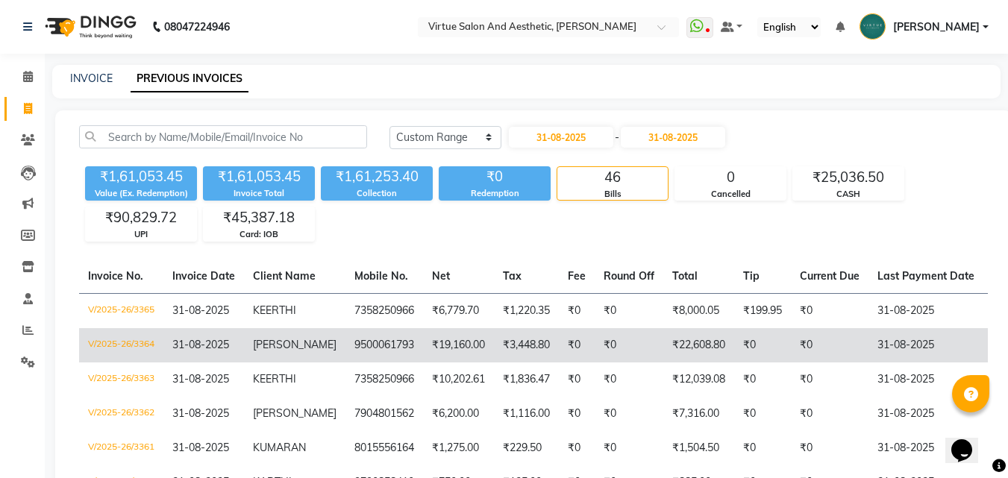 The width and height of the screenshot is (1008, 478). What do you see at coordinates (926, 276) in the screenshot?
I see `span: Last Payment Date` at bounding box center [926, 276].